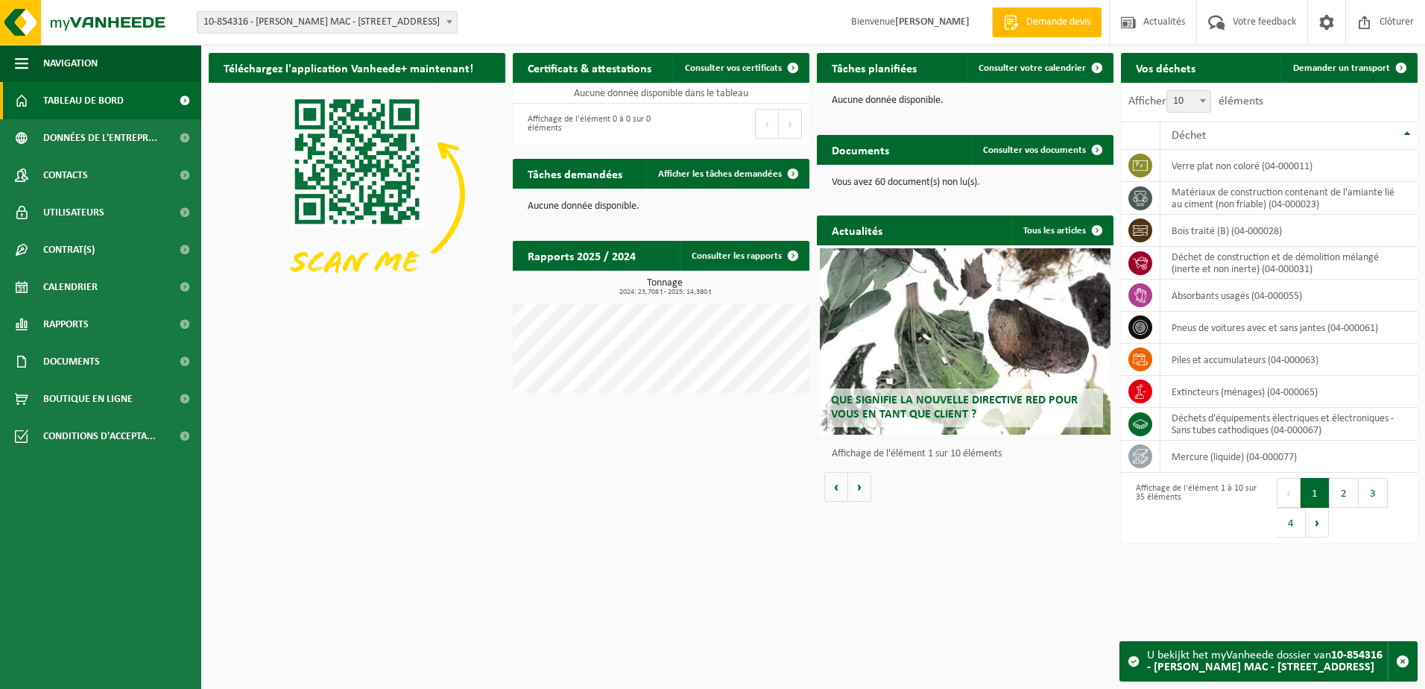  I want to click on a: Consulter vos documents, so click(1041, 150).